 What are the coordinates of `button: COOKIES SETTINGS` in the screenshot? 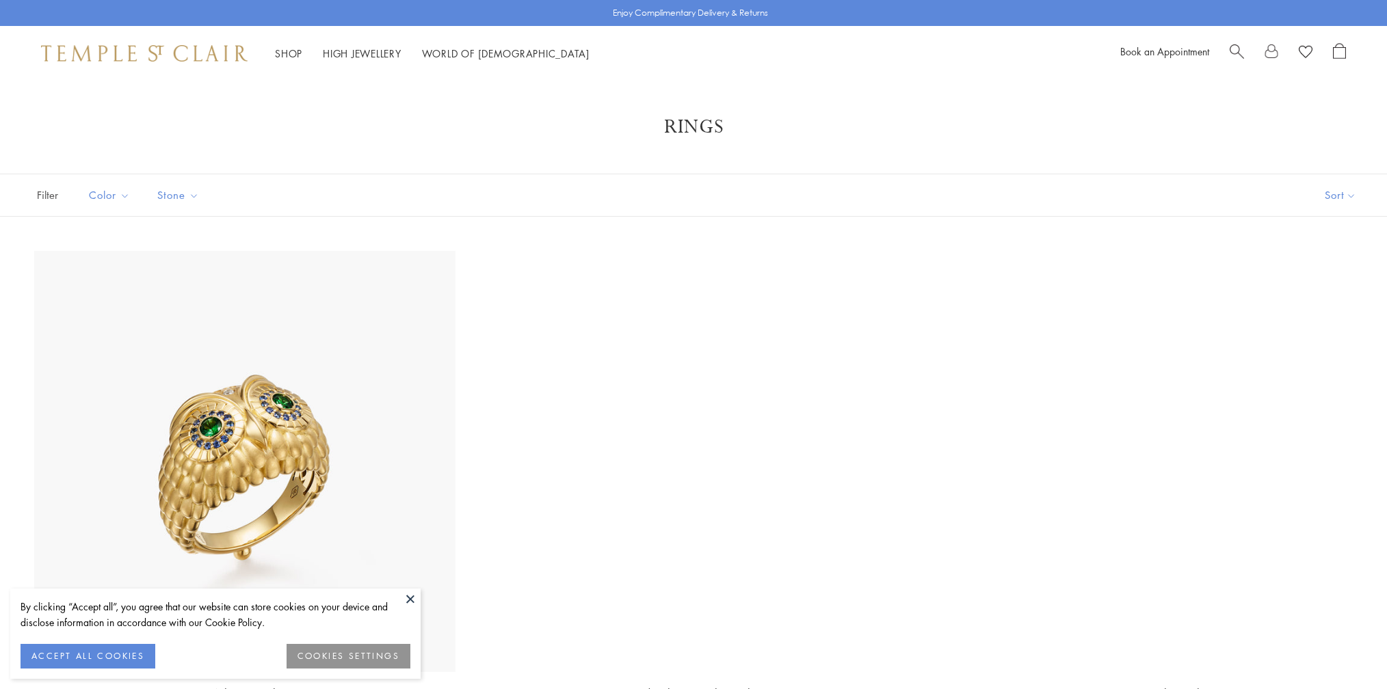 It's located at (348, 656).